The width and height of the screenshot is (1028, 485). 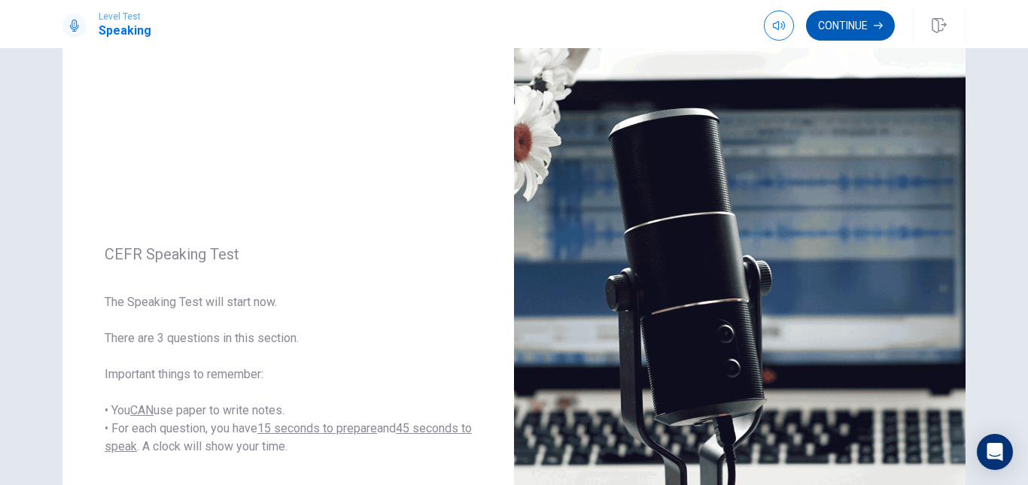 I want to click on u: 15 seconds to prepare, so click(x=317, y=428).